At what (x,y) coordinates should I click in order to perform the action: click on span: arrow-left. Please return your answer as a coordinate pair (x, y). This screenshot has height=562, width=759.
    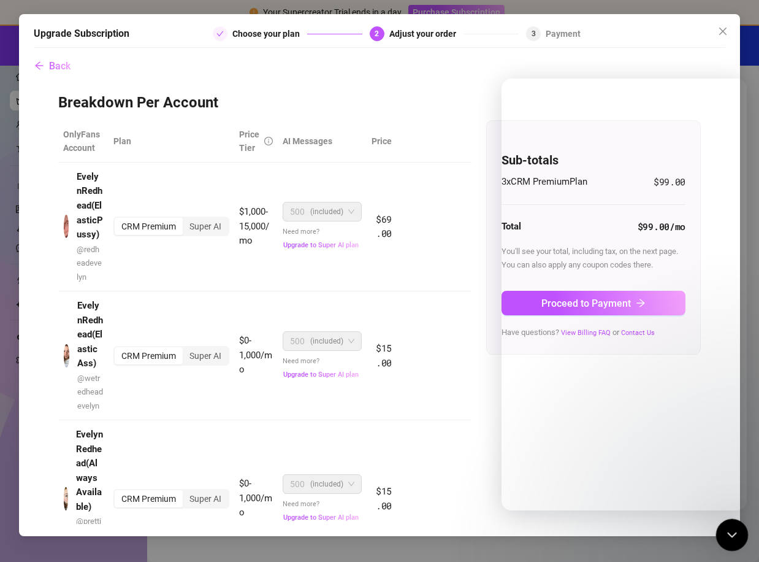
    Looking at the image, I should click on (39, 66).